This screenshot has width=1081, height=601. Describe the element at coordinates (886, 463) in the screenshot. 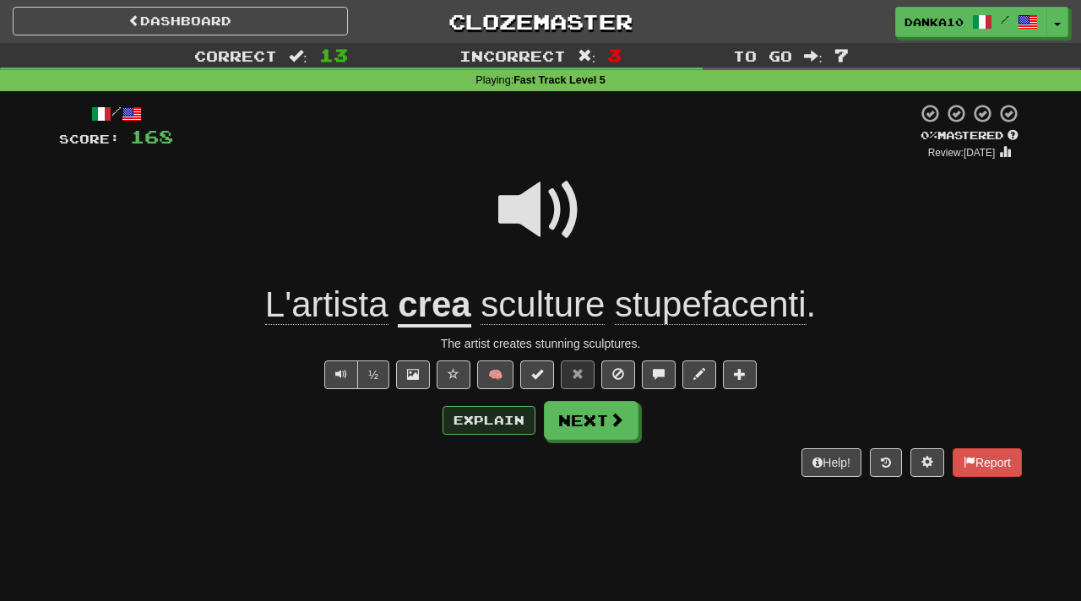

I see `button: Round history (alt+y)` at that location.